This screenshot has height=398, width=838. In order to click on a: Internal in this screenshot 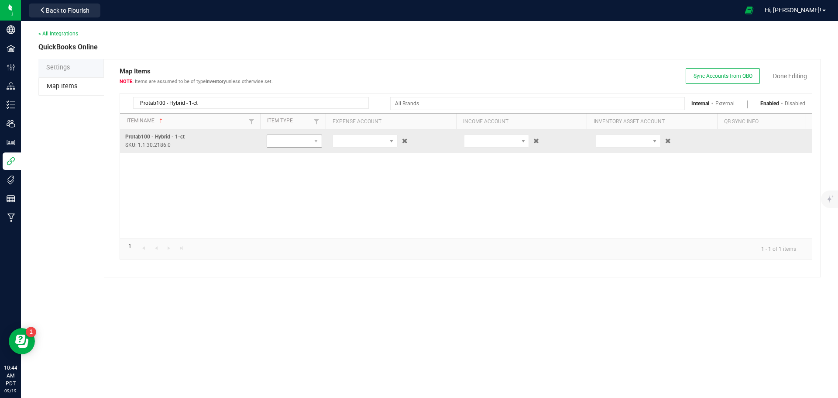, I will do `click(700, 103)`.